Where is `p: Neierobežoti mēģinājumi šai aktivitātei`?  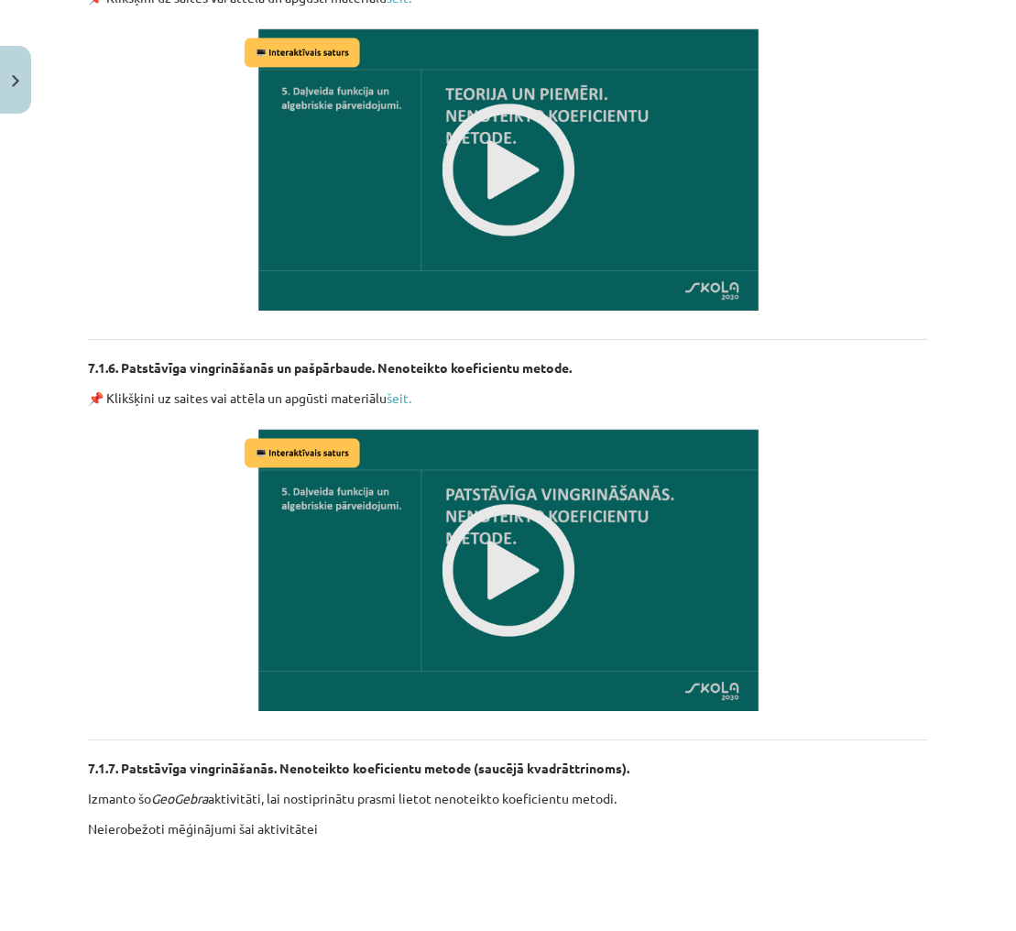 p: Neierobežoti mēģinājumi šai aktivitātei is located at coordinates (508, 828).